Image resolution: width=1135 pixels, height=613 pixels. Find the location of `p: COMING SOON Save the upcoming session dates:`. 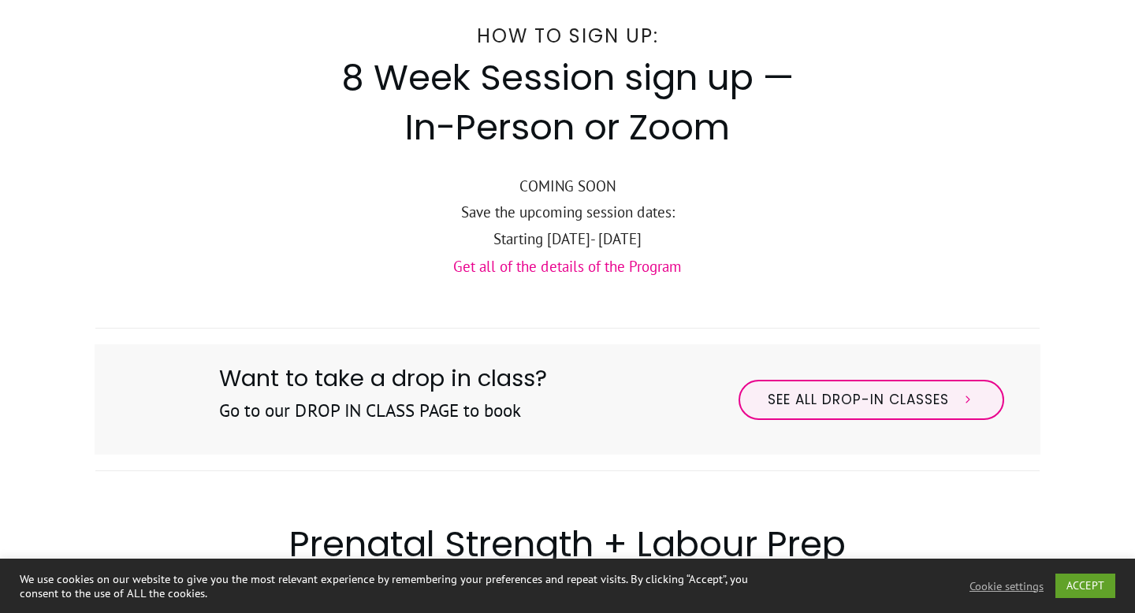

p: COMING SOON Save the upcoming session dates: is located at coordinates (567, 199).